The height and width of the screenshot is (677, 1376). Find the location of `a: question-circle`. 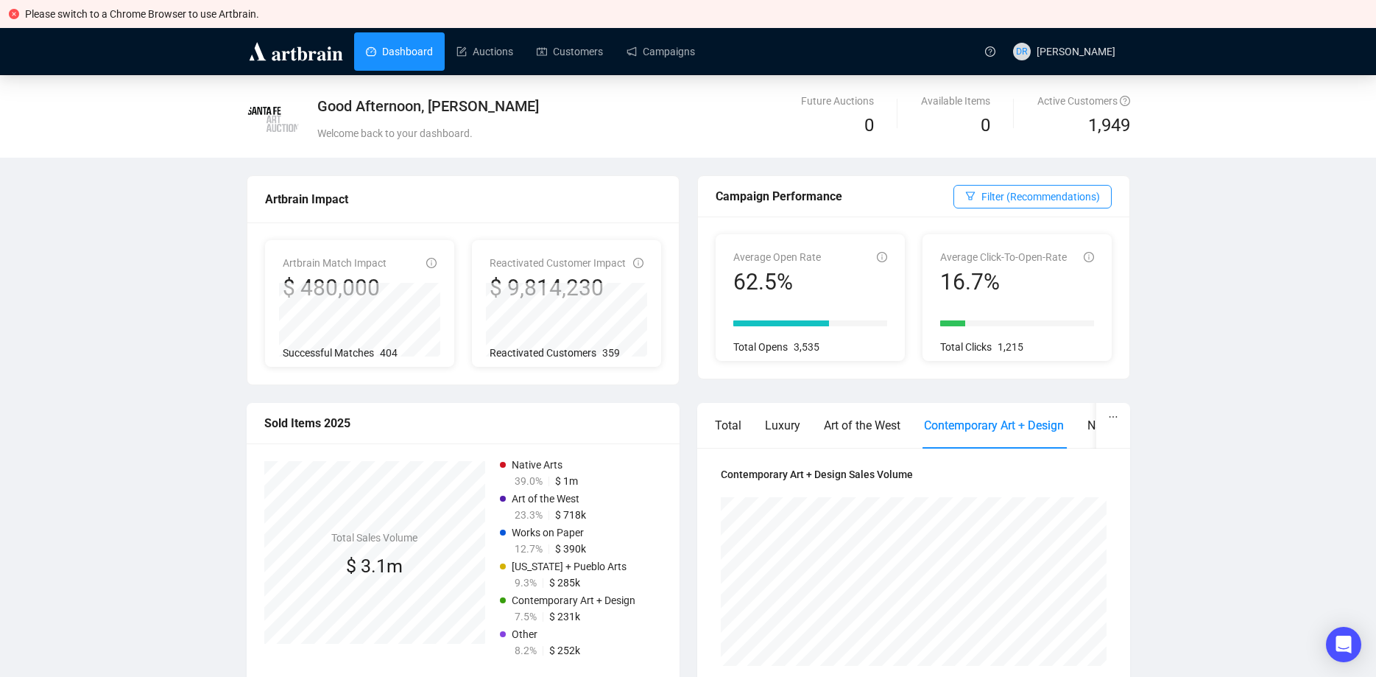

a: question-circle is located at coordinates (990, 51).